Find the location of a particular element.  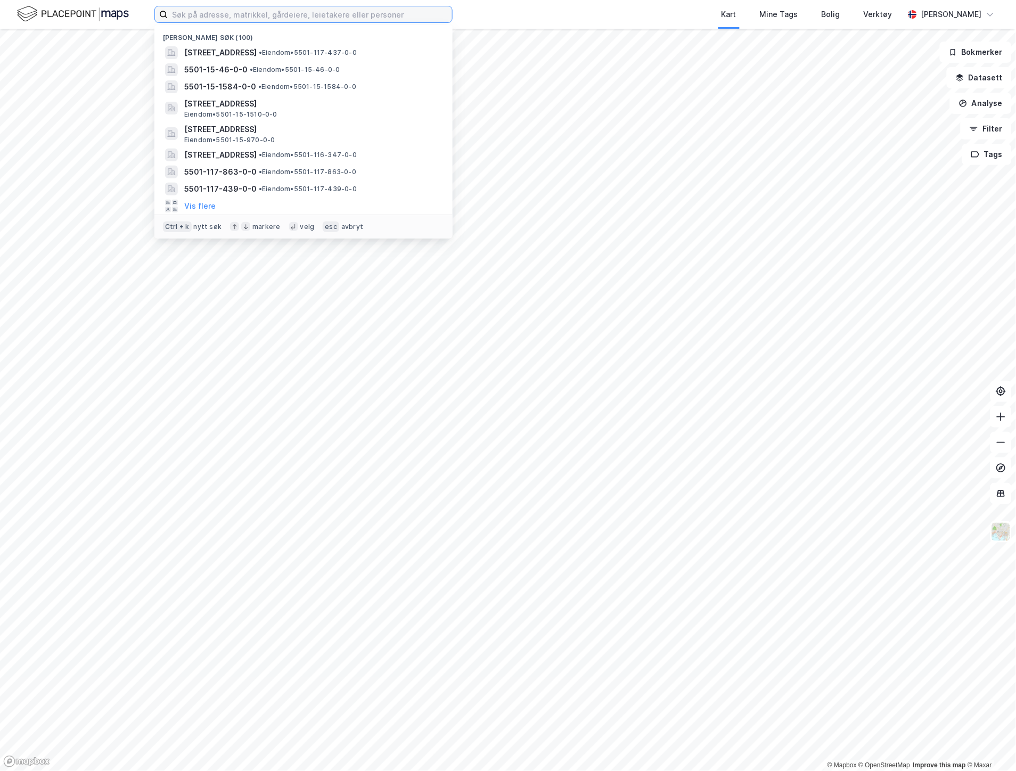

span: Eiendom • 5501-15-1510-0-0 is located at coordinates (230, 114).